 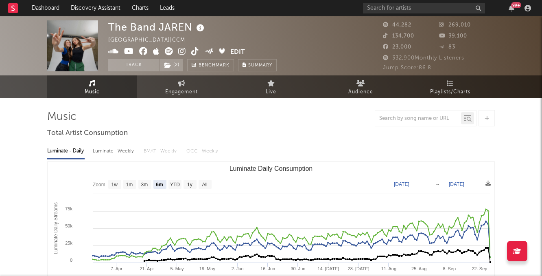 What do you see at coordinates (397, 47) in the screenshot?
I see `span: 23,000` at bounding box center [397, 47].